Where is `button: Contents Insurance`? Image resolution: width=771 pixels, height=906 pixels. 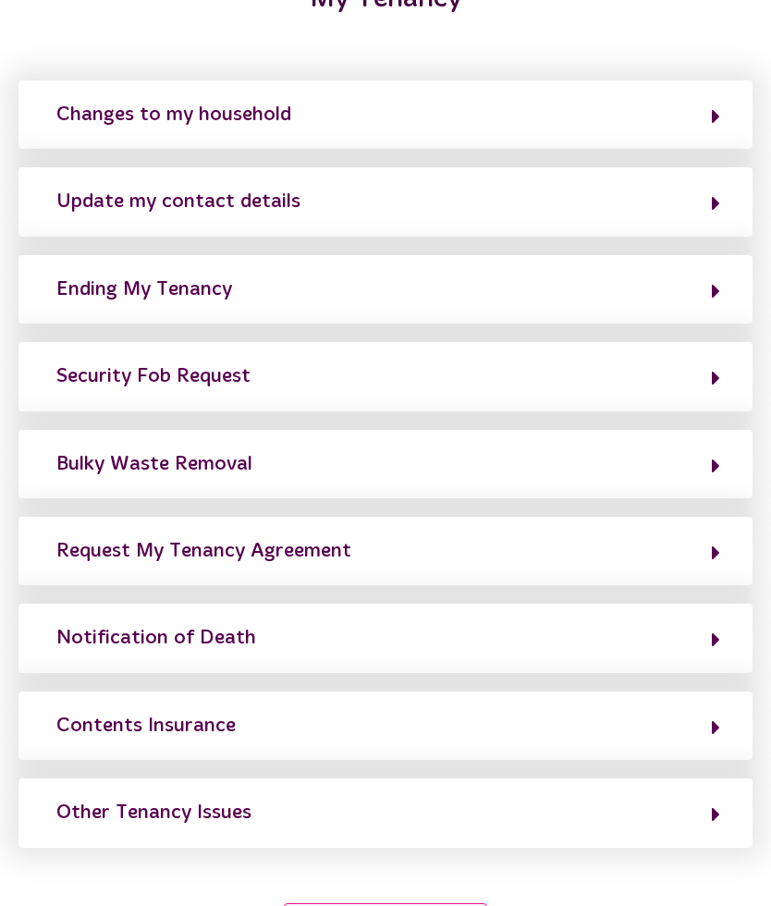 button: Contents Insurance is located at coordinates (386, 726).